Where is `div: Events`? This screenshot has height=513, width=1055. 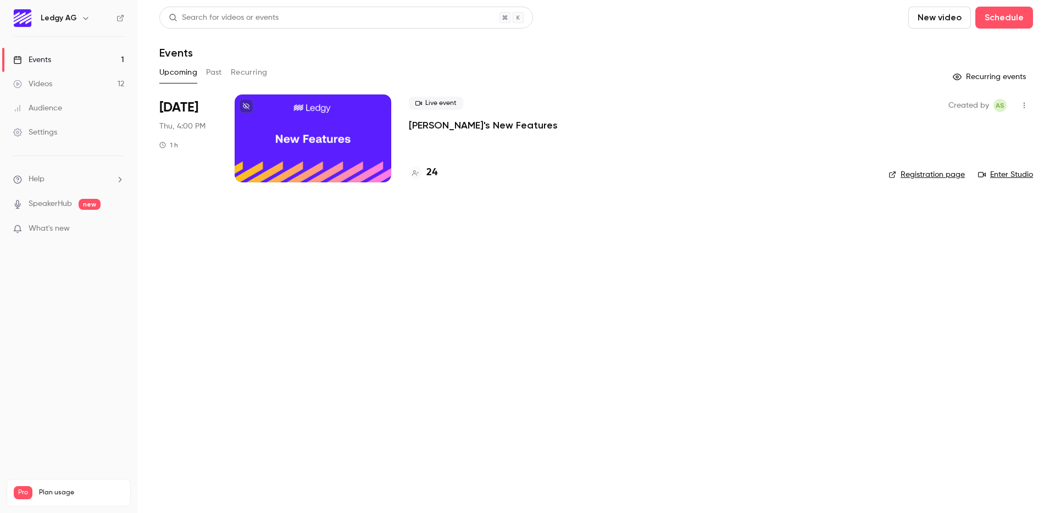 div: Events is located at coordinates (32, 60).